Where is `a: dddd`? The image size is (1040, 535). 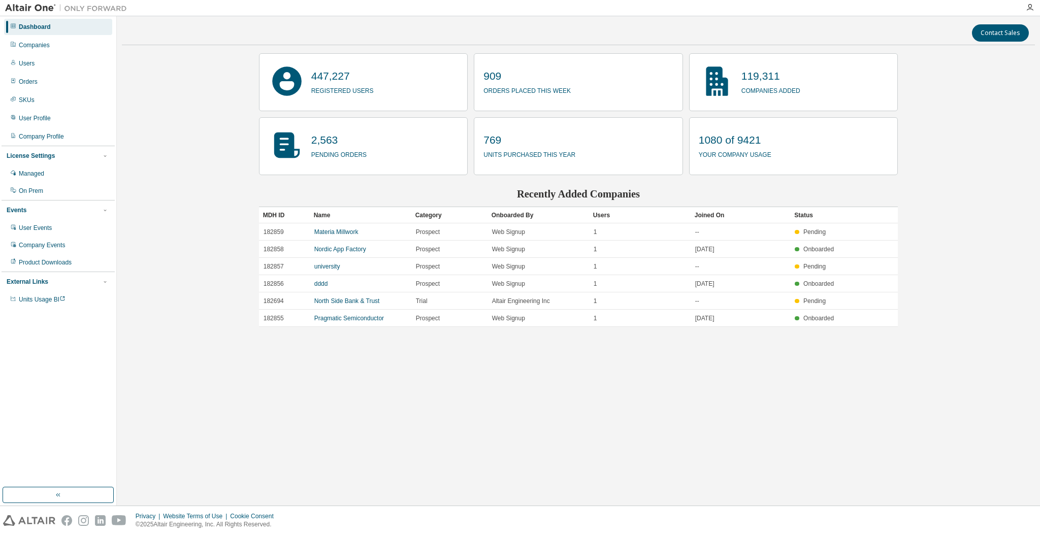 a: dddd is located at coordinates (321, 284).